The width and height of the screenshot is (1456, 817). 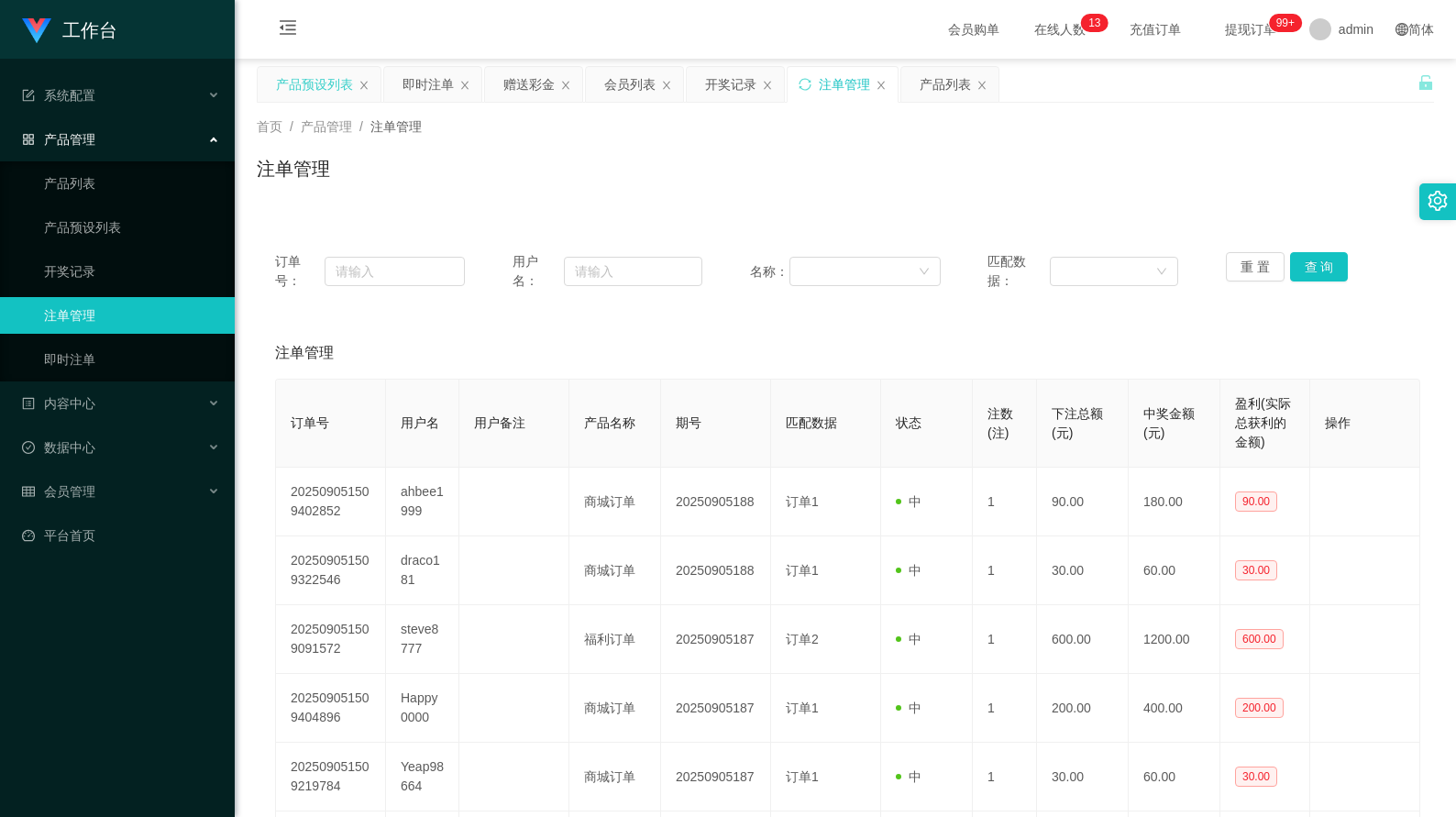 What do you see at coordinates (132, 228) in the screenshot?
I see `a: 产品预设列表` at bounding box center [132, 228].